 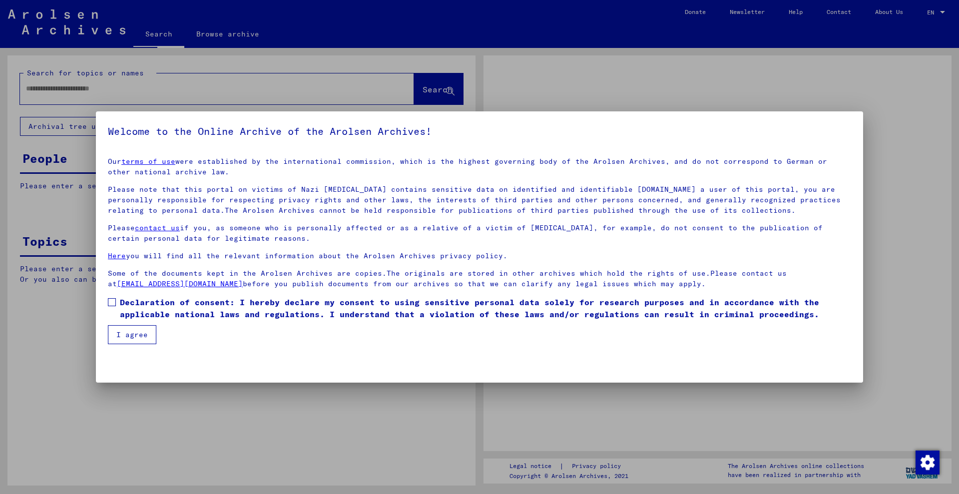 I want to click on a: terms of use, so click(x=148, y=161).